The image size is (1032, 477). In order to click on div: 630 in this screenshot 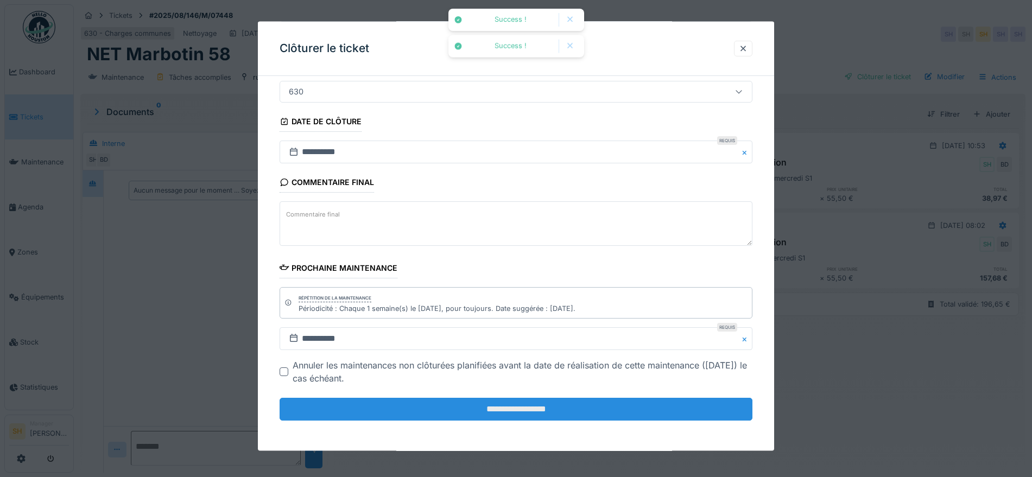, I will do `click(296, 92)`.